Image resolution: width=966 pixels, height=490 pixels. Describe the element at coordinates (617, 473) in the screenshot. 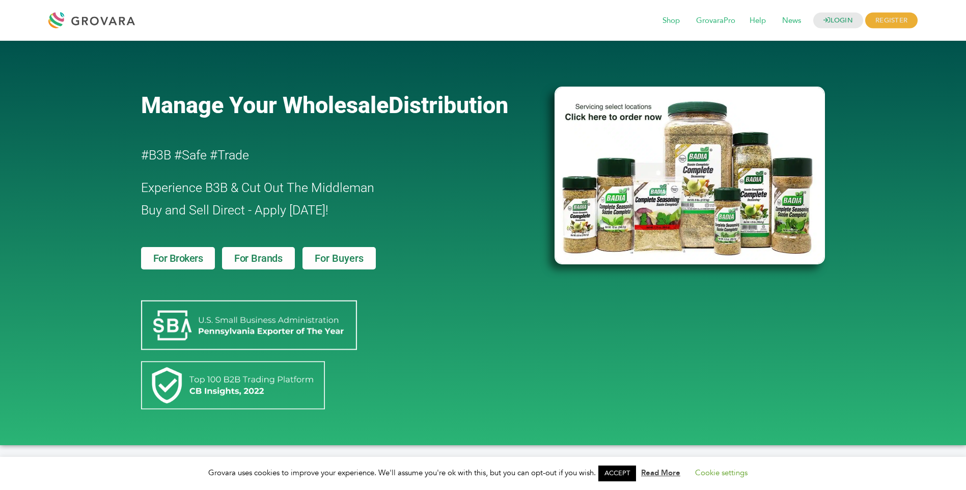

I see `a: ACCEPT` at that location.